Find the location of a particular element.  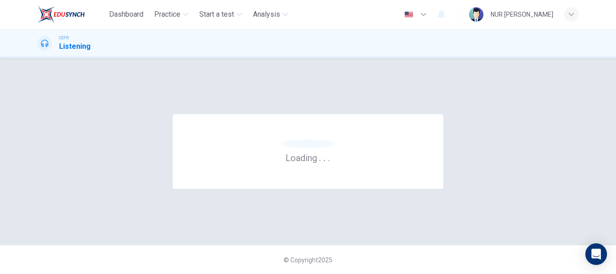

span: Start a test is located at coordinates (216, 14).